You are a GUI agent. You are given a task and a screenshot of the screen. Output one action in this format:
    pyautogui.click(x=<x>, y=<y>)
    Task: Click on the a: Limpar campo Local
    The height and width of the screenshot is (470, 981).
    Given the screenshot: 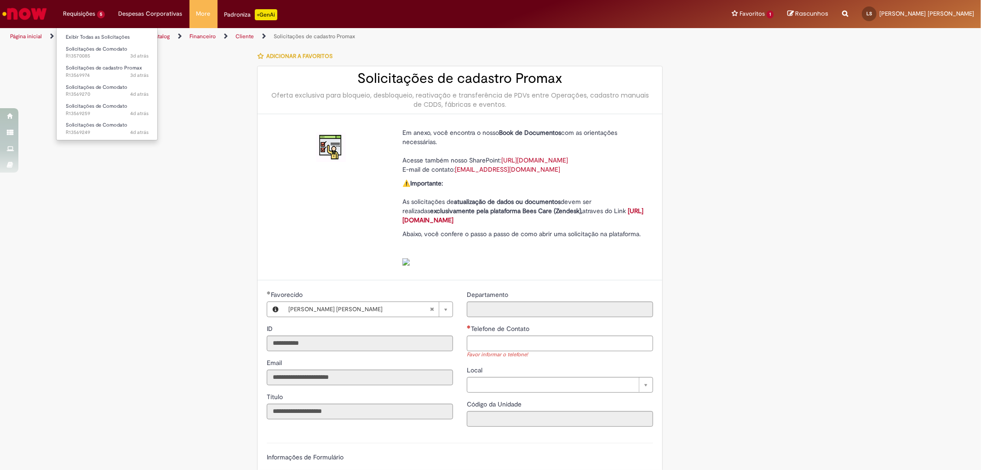 What is the action you would take?
    pyautogui.click(x=560, y=384)
    